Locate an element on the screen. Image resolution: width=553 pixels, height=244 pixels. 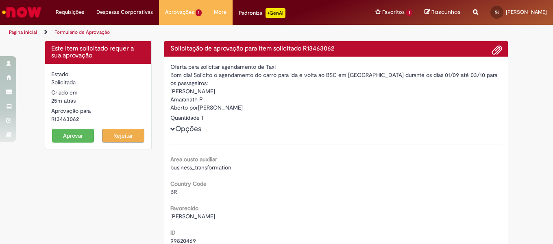
a: Página inicial is located at coordinates (23, 32).